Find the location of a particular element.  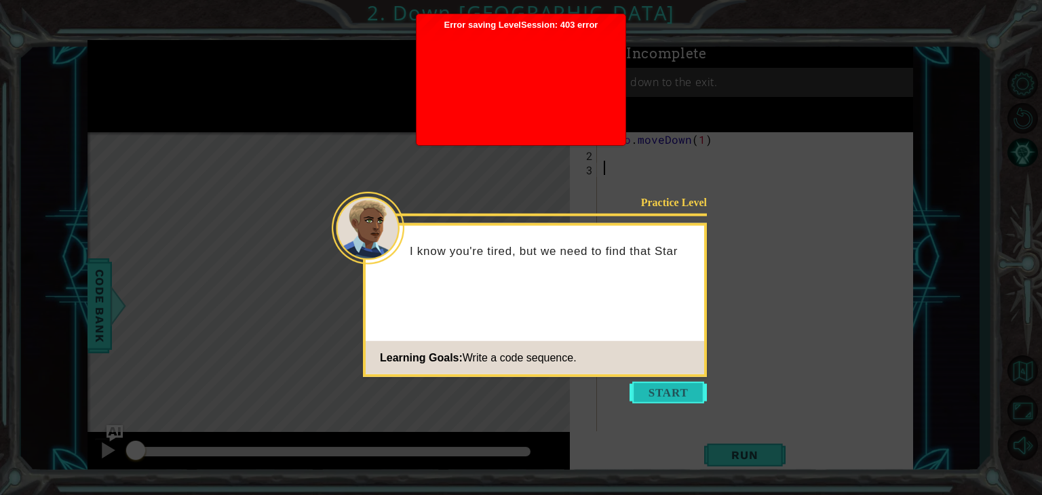

div: Practice Level is located at coordinates (663, 202).